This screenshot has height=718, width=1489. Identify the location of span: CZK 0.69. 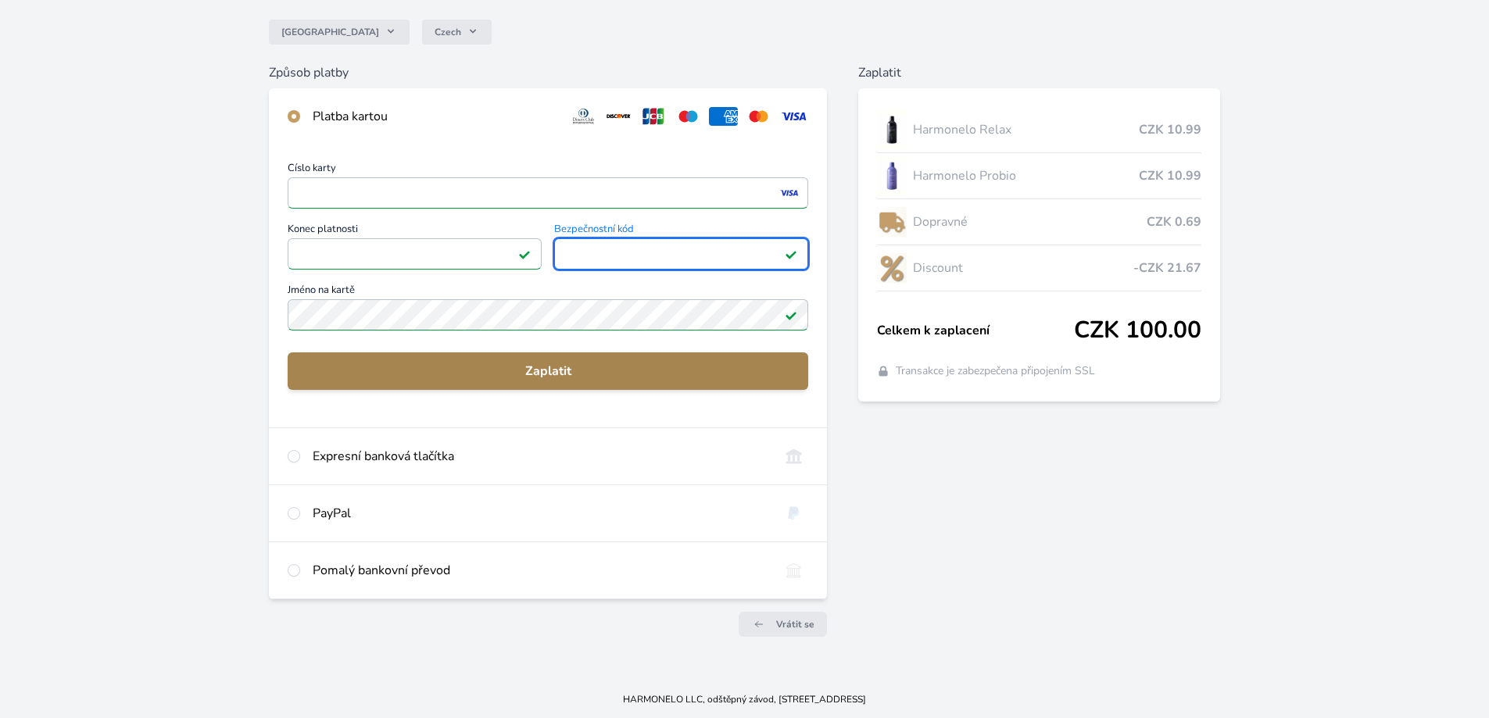
(1174, 222).